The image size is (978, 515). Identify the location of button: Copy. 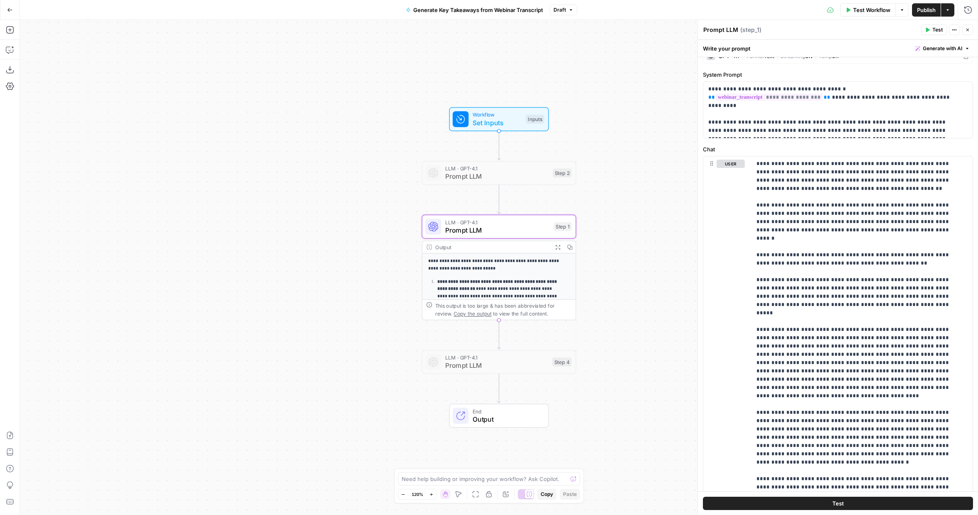
(547, 495).